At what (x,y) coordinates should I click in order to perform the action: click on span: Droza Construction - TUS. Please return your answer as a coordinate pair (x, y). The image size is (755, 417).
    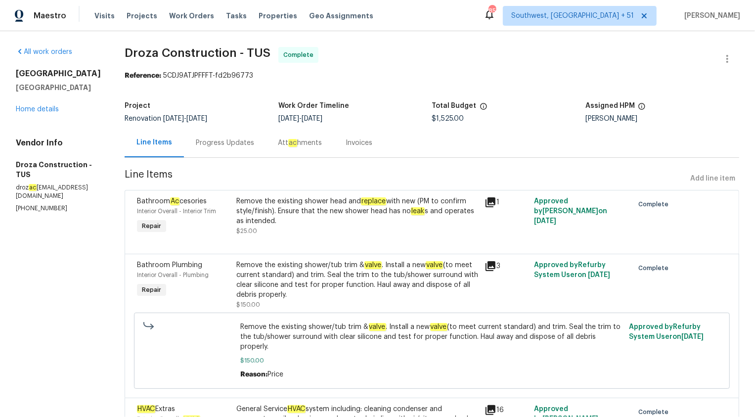
    Looking at the image, I should click on (197, 53).